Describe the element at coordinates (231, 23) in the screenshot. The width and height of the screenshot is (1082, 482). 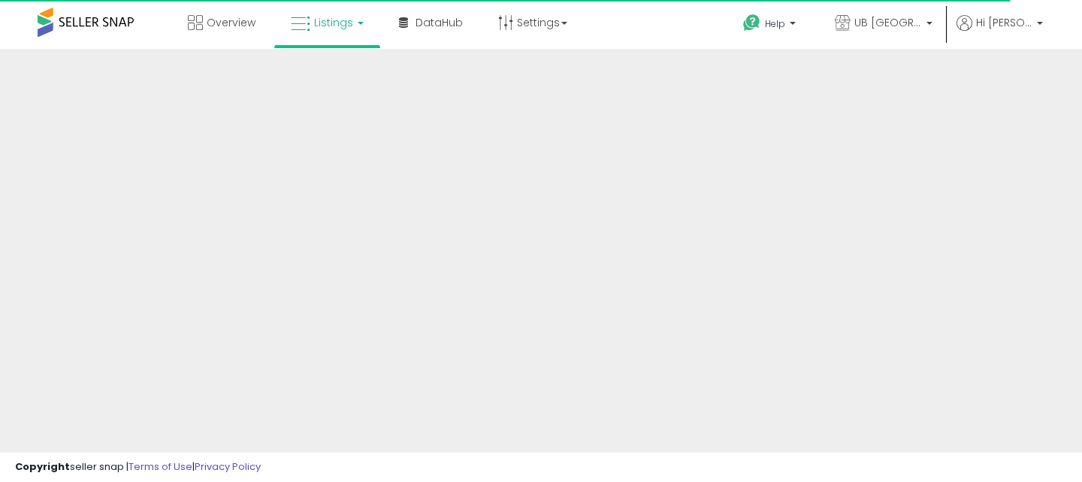
I see `span: Overview` at that location.